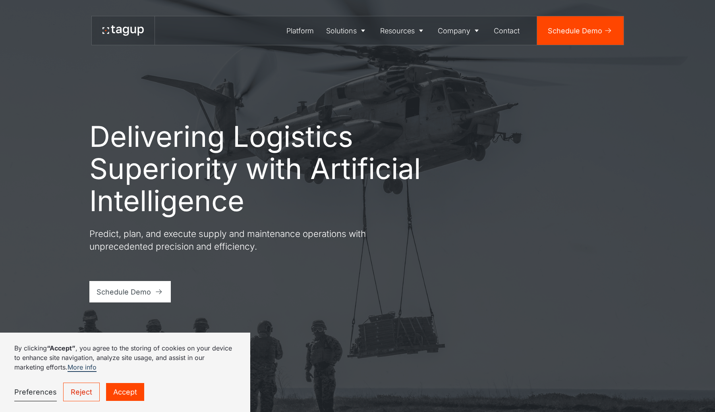 This screenshot has width=715, height=412. What do you see at coordinates (507, 31) in the screenshot?
I see `a: Contact` at bounding box center [507, 31].